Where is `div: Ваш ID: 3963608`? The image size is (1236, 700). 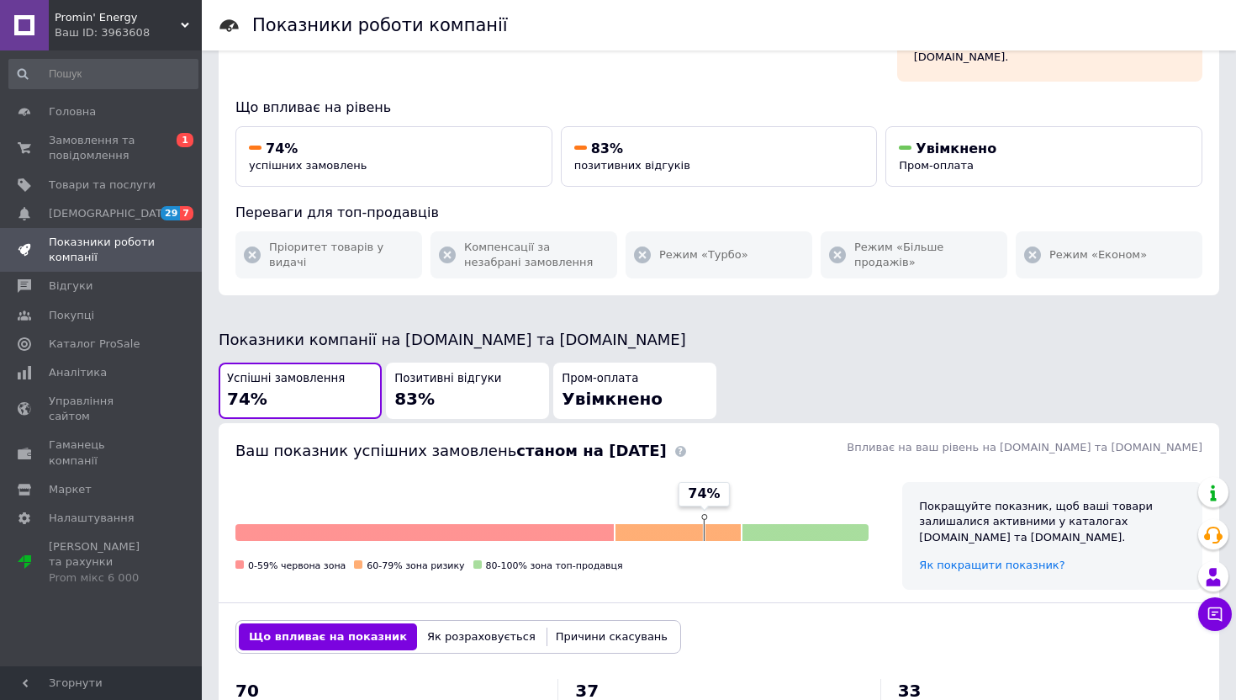 div: Ваш ID: 3963608 is located at coordinates (128, 33).